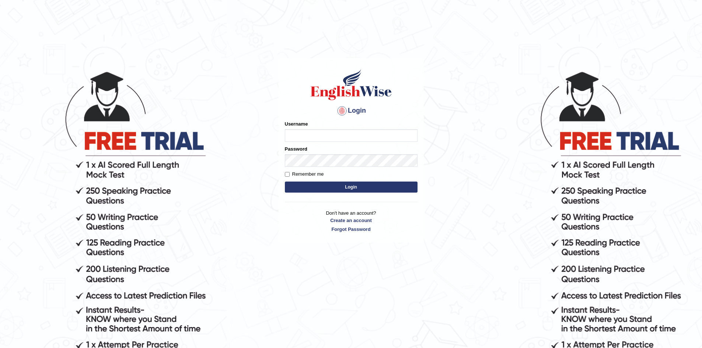  Describe the element at coordinates (296, 124) in the screenshot. I see `label: Username` at that location.